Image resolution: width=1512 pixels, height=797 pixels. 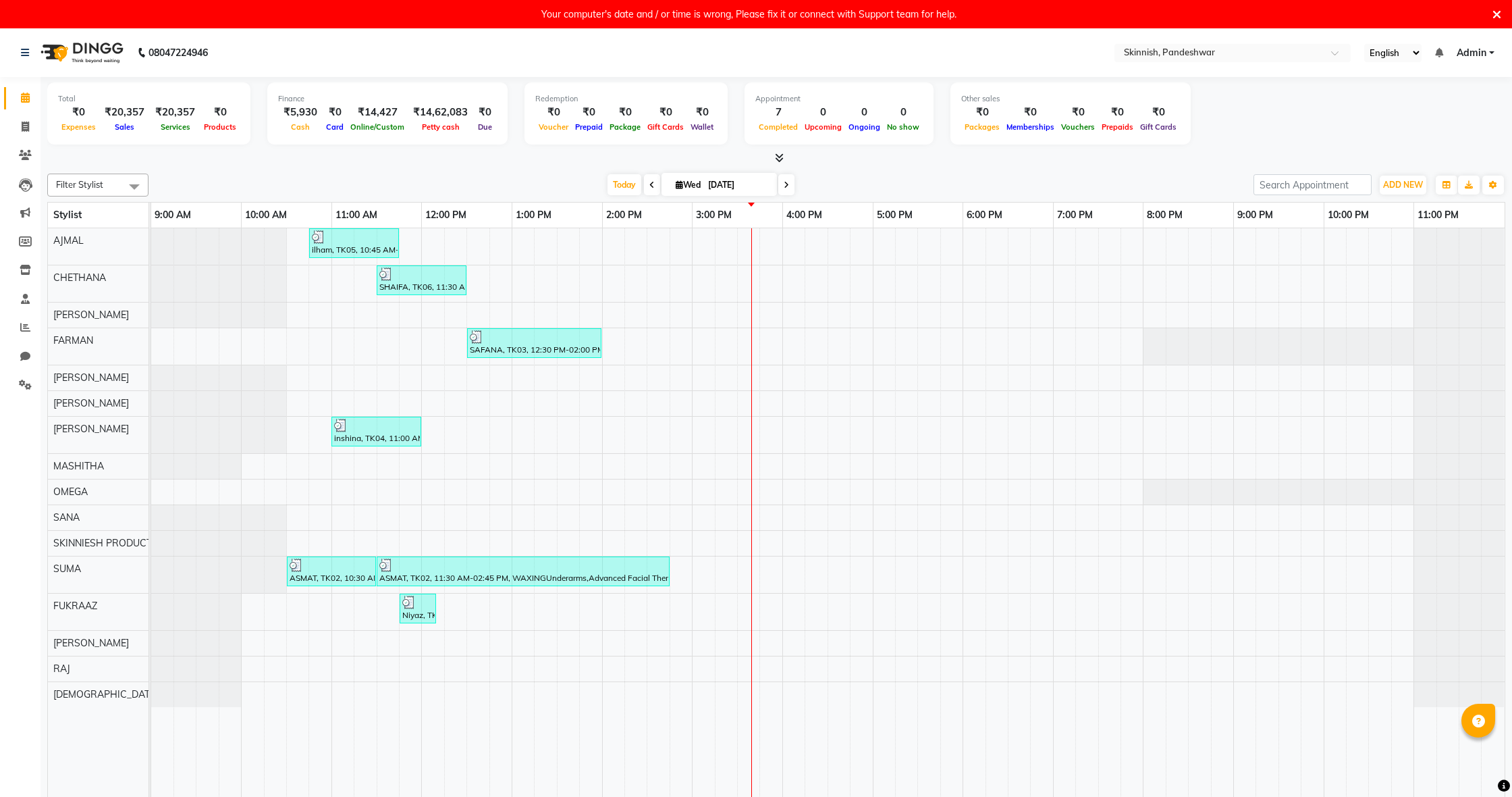 I want to click on div: 7, so click(x=778, y=112).